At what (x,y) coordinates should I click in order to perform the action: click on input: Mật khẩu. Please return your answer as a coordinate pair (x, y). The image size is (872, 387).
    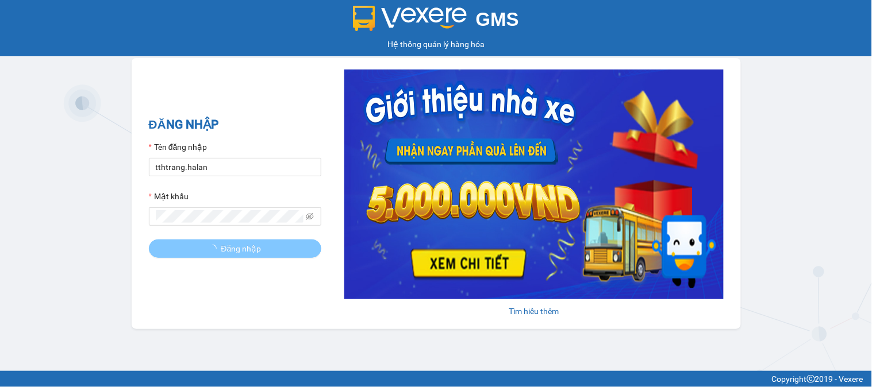
    Looking at the image, I should click on (230, 217).